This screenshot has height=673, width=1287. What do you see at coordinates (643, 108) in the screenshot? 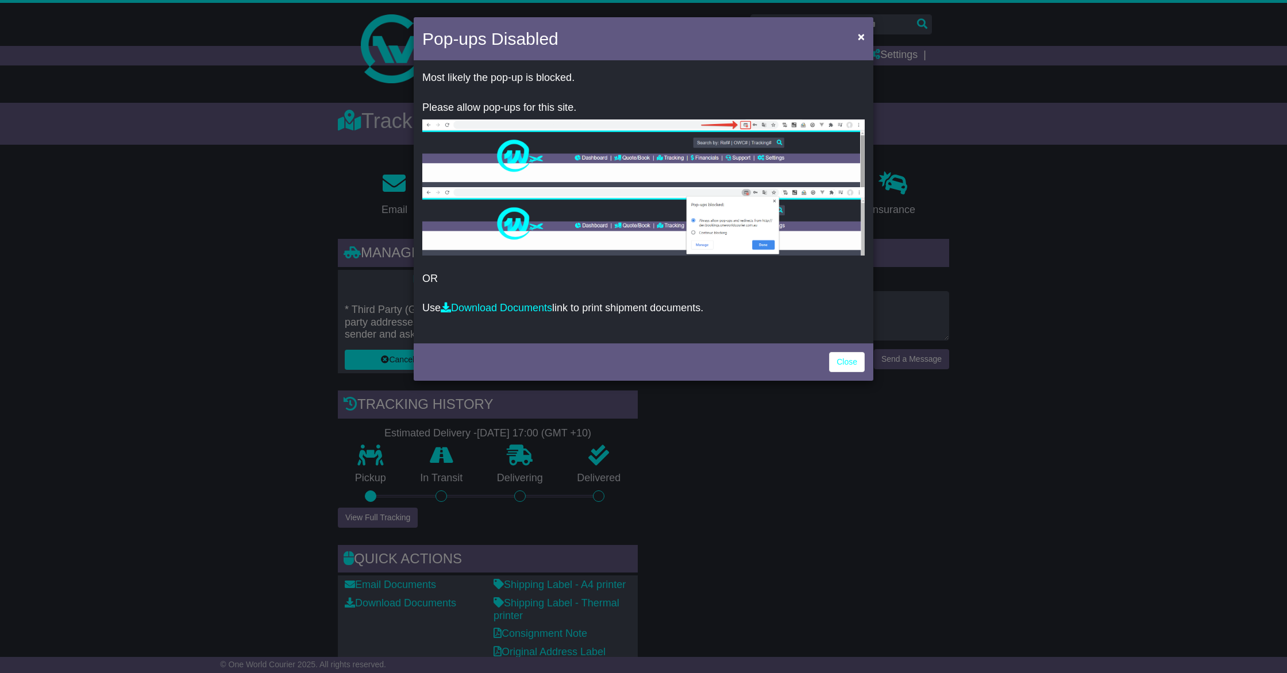
I see `p: Please allow pop-ups for this site.` at bounding box center [643, 108].